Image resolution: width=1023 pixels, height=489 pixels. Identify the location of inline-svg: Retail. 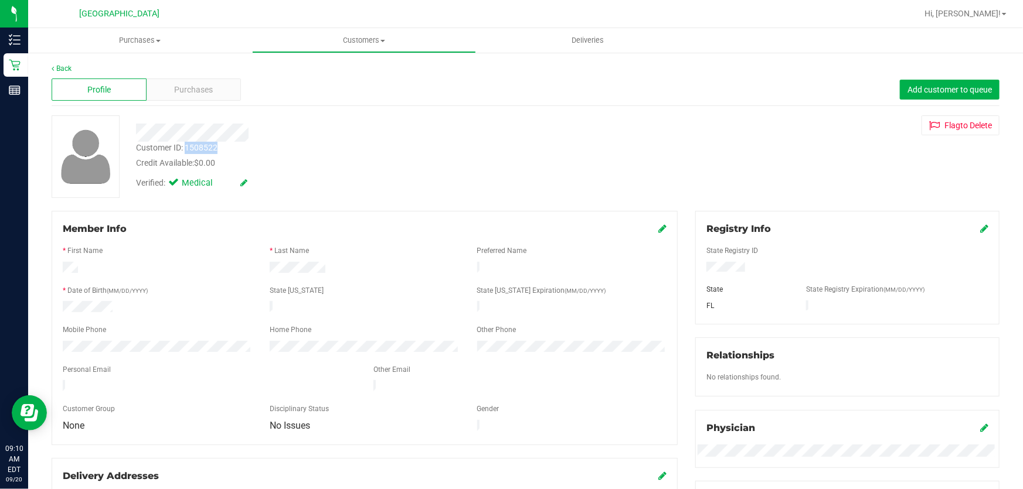
(15, 65).